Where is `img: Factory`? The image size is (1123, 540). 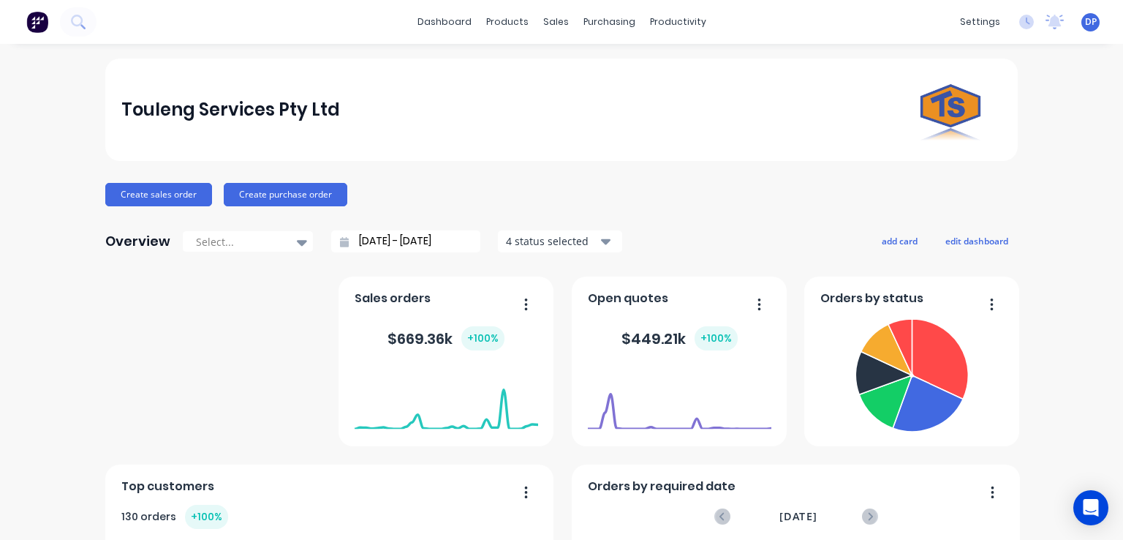 img: Factory is located at coordinates (37, 22).